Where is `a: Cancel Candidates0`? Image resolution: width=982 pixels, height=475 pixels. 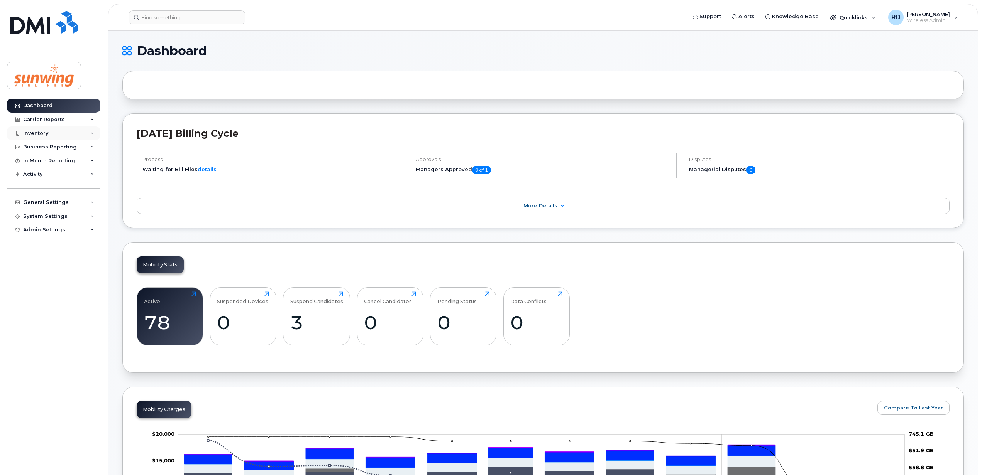 a: Cancel Candidates0 is located at coordinates (390, 316).